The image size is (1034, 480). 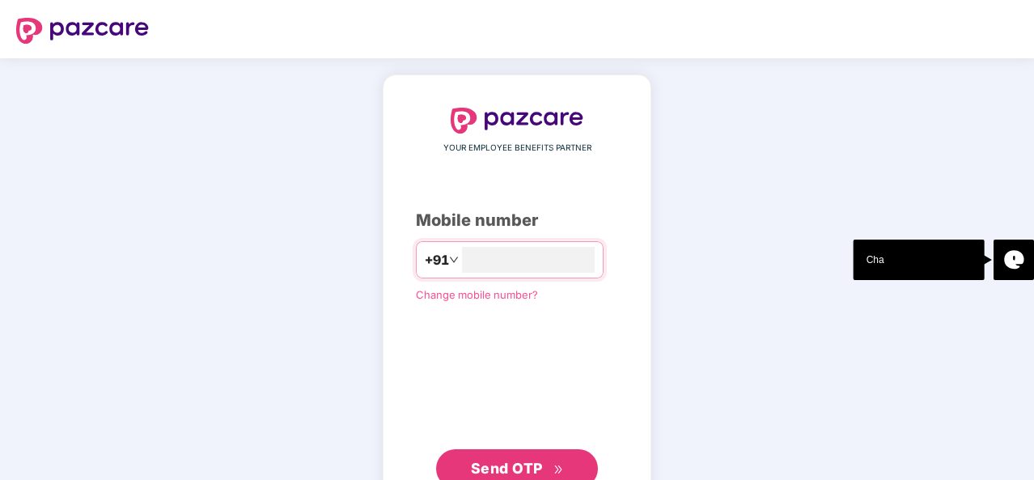 What do you see at coordinates (454, 260) in the screenshot?
I see `span: down` at bounding box center [454, 260].